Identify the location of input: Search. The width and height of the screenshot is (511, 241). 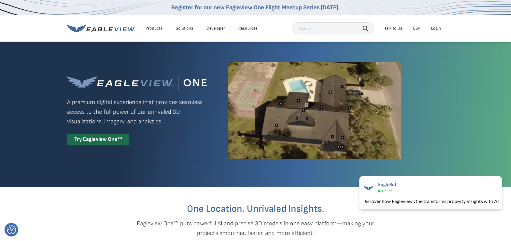
(333, 28).